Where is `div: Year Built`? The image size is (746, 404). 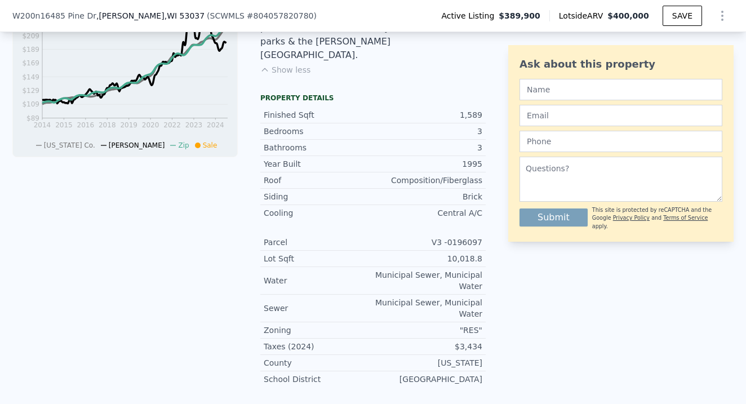 div: Year Built is located at coordinates (318, 164).